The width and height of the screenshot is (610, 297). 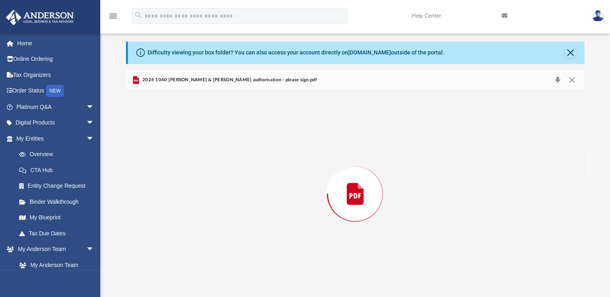 What do you see at coordinates (56, 75) in the screenshot?
I see `a: Tax Organizers` at bounding box center [56, 75].